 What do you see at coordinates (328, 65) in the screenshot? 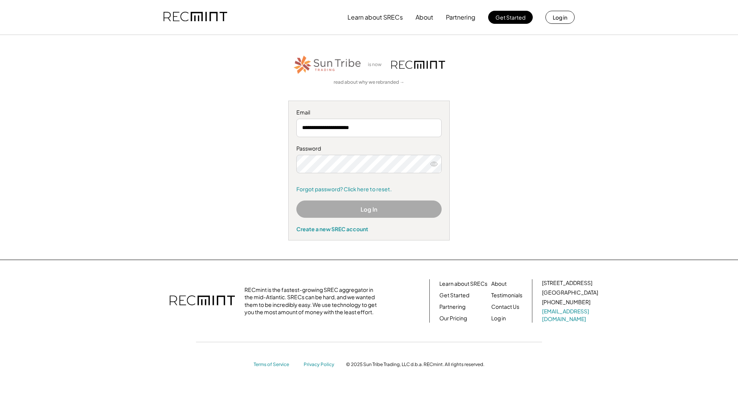
I see `img: STT_Horizontal_Logo%2B-%2BColor.png` at bounding box center [328, 65].